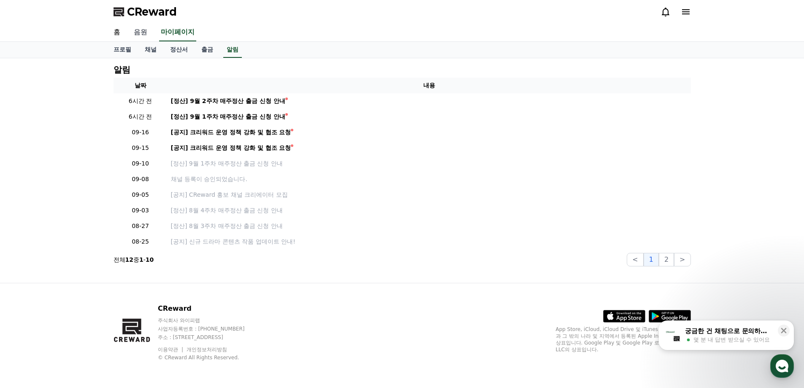 The width and height of the screenshot is (804, 388). Describe the element at coordinates (141, 226) in the screenshot. I see `p: 08-27` at that location.